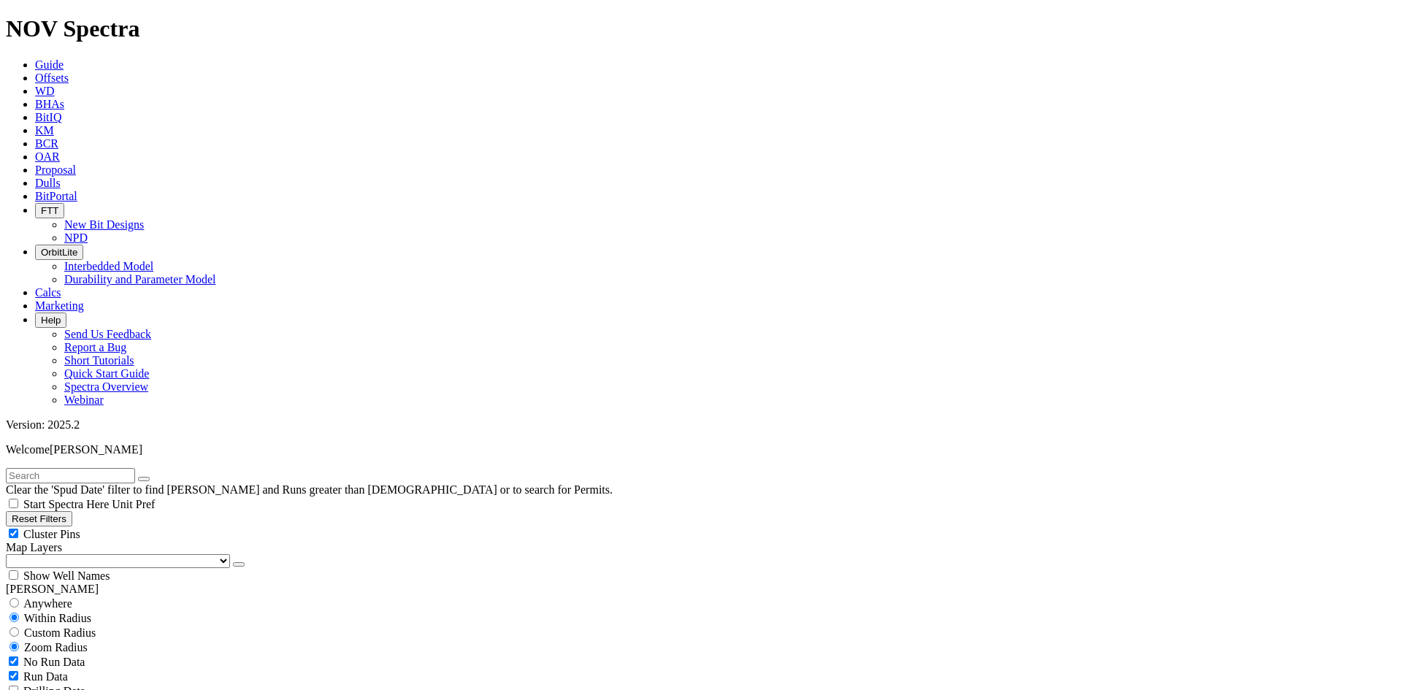 Image resolution: width=1402 pixels, height=690 pixels. I want to click on span: BHAs, so click(50, 104).